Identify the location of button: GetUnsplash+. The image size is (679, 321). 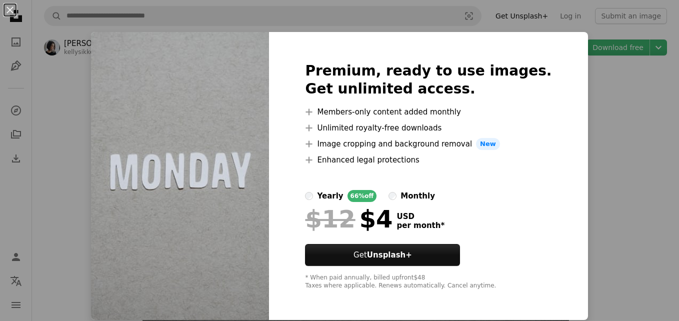
(383, 255).